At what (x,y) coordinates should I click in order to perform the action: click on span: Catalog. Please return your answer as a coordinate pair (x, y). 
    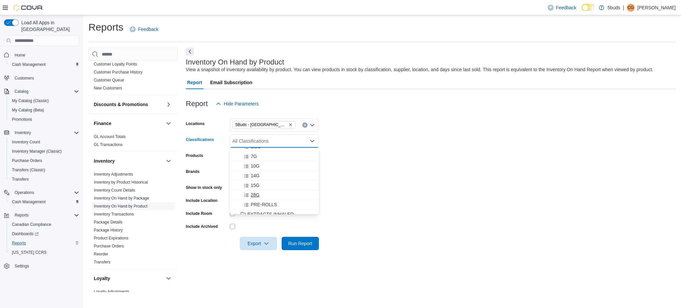
    Looking at the image, I should click on (46, 91).